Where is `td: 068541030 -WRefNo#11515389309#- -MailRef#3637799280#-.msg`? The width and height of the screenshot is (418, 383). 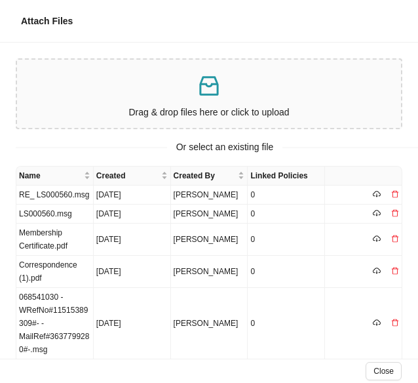 td: 068541030 -WRefNo#11515389309#- -MailRef#3637799280#-.msg is located at coordinates (55, 323).